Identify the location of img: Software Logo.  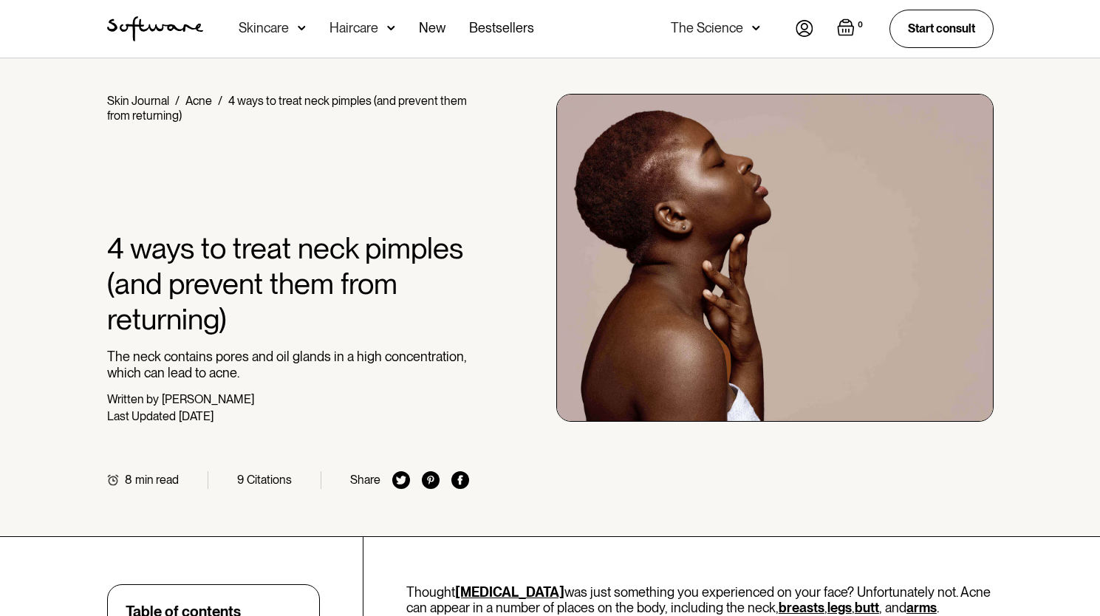
(155, 29).